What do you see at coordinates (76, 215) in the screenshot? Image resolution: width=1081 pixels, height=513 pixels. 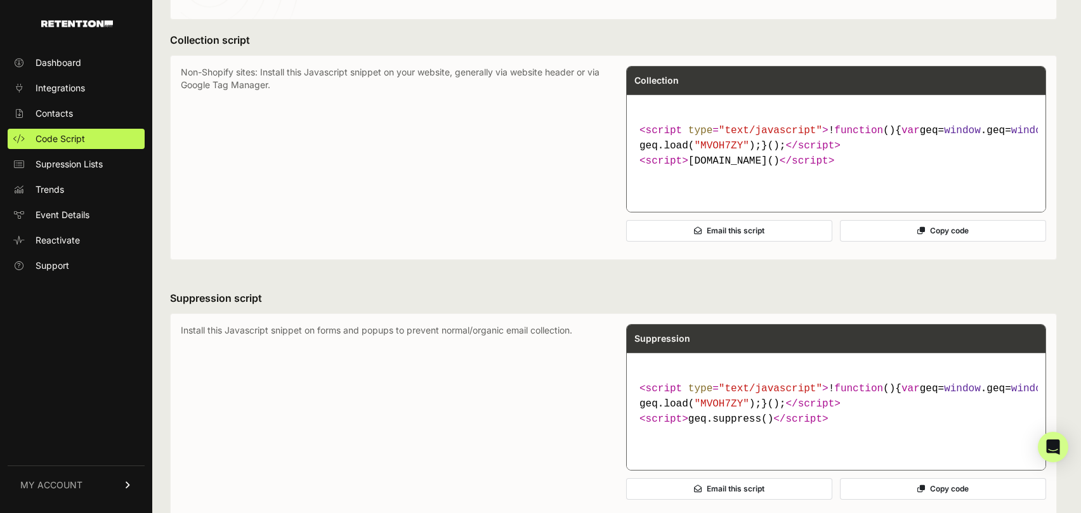 I see `a: Event Details` at bounding box center [76, 215].